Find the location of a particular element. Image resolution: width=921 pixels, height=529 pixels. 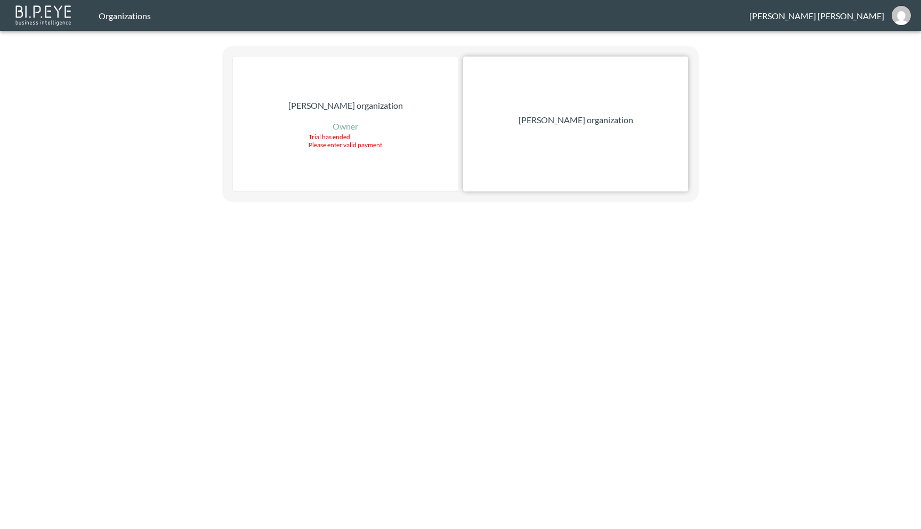

img: bipeye-logo is located at coordinates (44, 14).